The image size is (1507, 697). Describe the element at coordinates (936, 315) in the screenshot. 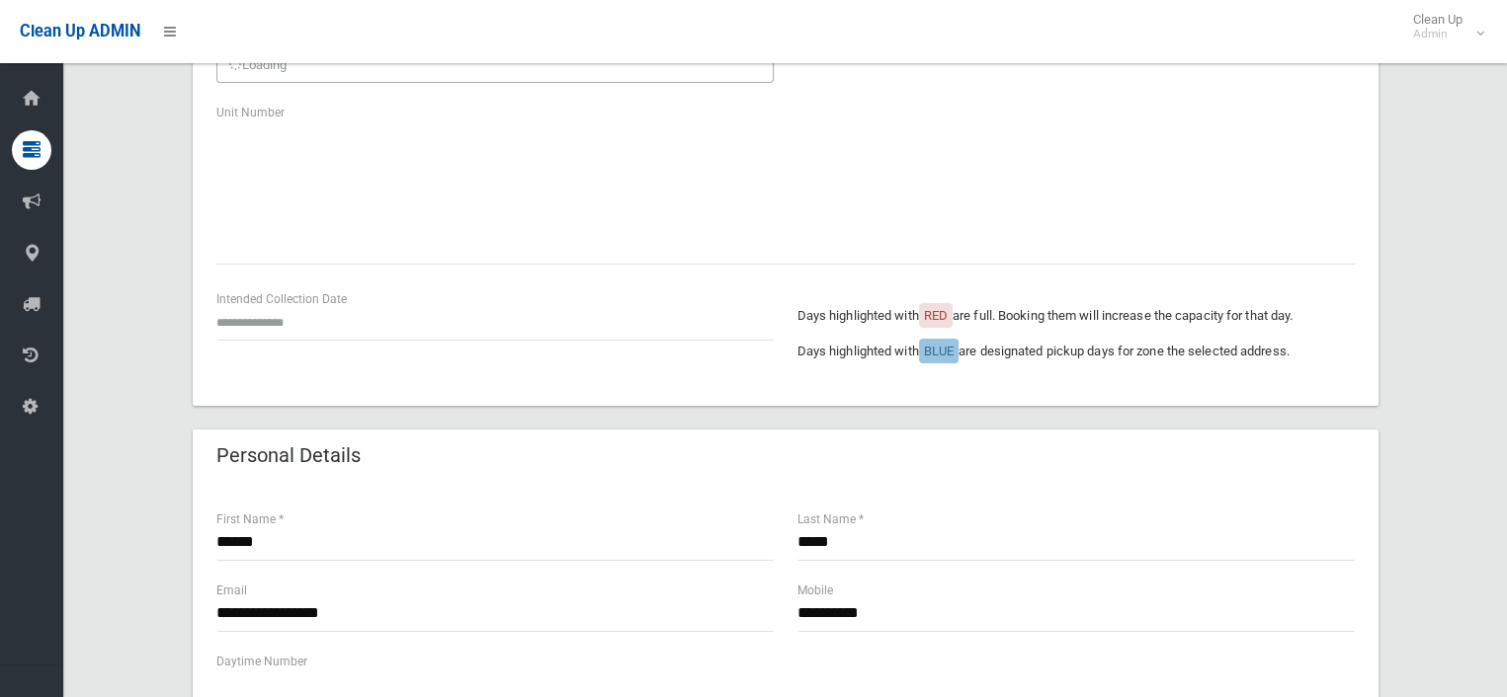

I see `span: RED` at that location.